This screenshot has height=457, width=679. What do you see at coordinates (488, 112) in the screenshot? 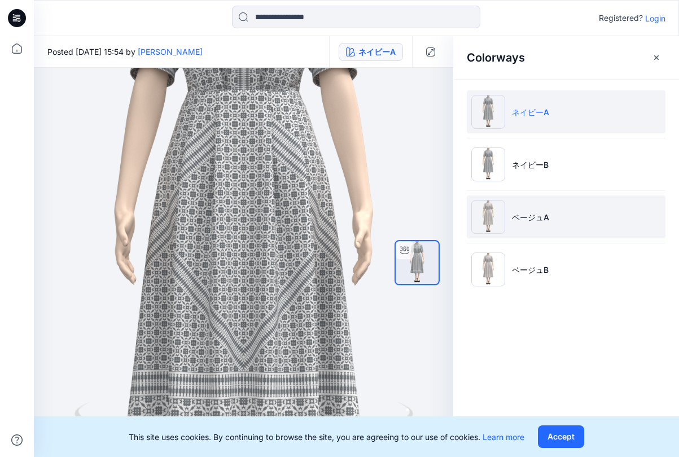
I see `img: ネイビーA` at bounding box center [488, 112].